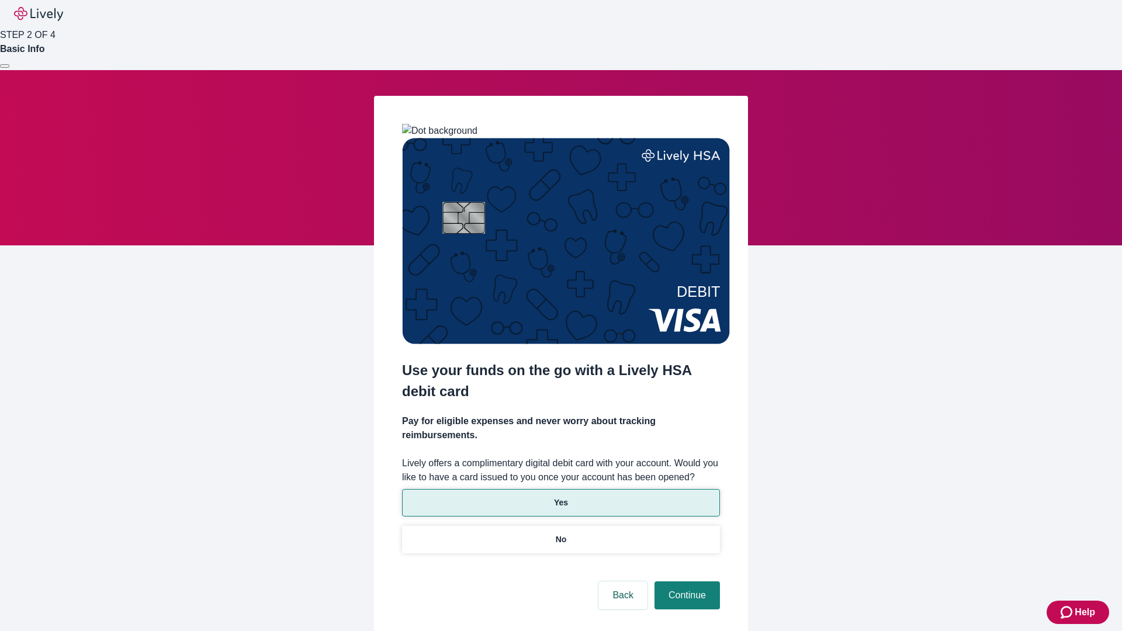 This screenshot has height=631, width=1122. What do you see at coordinates (561, 540) in the screenshot?
I see `button: No` at bounding box center [561, 540].